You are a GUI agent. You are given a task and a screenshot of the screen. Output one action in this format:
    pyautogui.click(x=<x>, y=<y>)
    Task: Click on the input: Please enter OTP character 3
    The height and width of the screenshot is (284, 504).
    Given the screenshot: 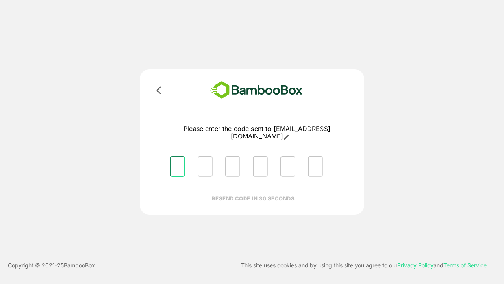 What is the action you would take?
    pyautogui.click(x=233, y=166)
    